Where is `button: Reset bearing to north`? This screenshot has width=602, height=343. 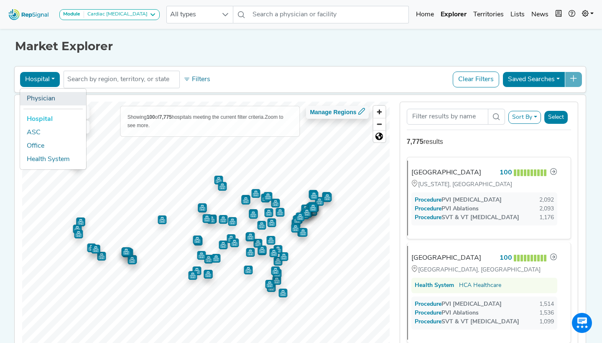 button: Reset bearing to north is located at coordinates (379, 136).